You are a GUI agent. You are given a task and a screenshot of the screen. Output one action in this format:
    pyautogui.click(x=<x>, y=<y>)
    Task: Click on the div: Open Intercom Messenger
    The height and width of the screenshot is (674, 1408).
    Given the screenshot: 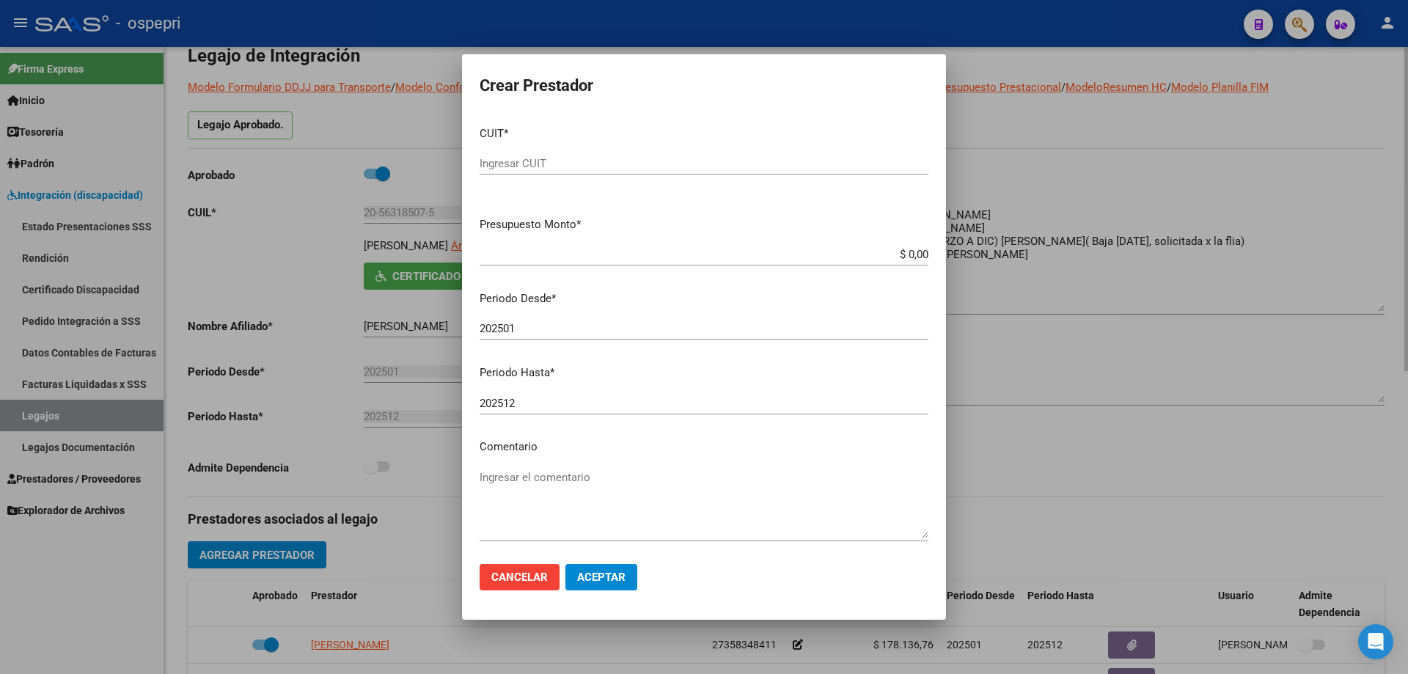 What is the action you would take?
    pyautogui.click(x=1375, y=642)
    